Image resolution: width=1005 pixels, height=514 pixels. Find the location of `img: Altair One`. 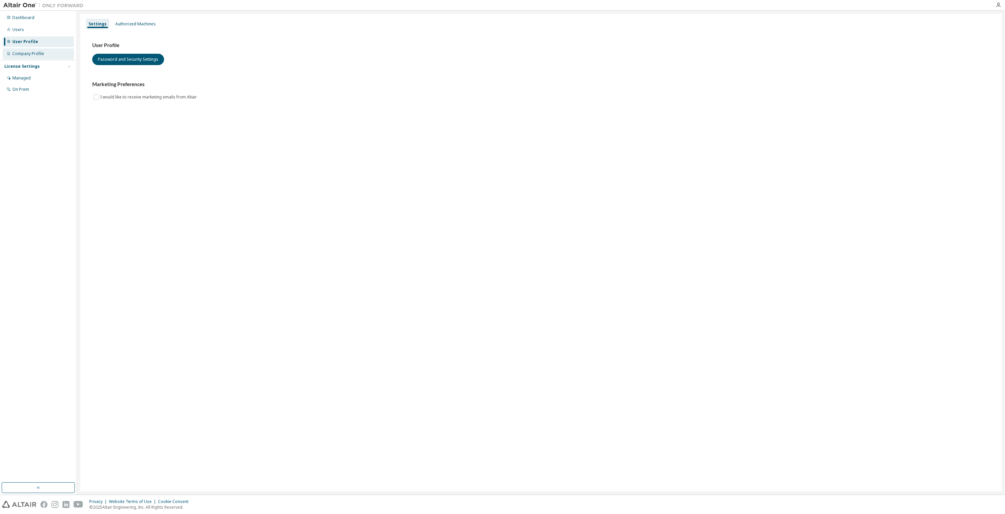

img: Altair One is located at coordinates (45, 5).